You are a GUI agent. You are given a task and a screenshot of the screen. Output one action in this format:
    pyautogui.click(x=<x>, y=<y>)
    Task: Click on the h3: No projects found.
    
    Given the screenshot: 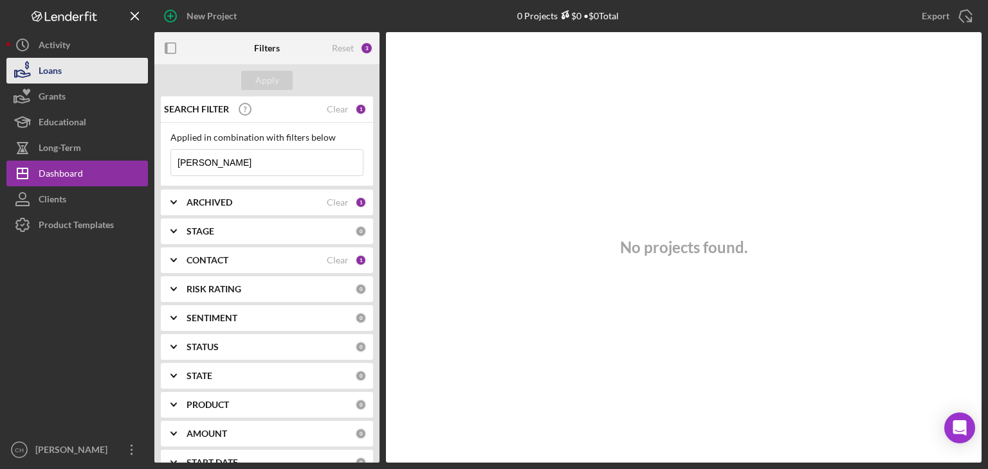 What is the action you would take?
    pyautogui.click(x=683, y=248)
    